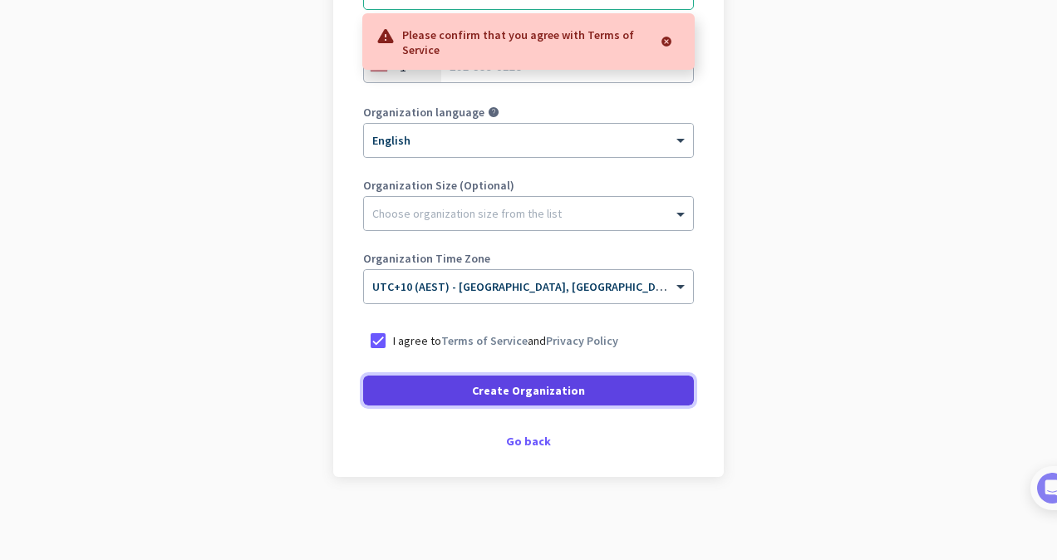  What do you see at coordinates (505, 341) in the screenshot?
I see `p: I agree to and` at bounding box center [505, 341].